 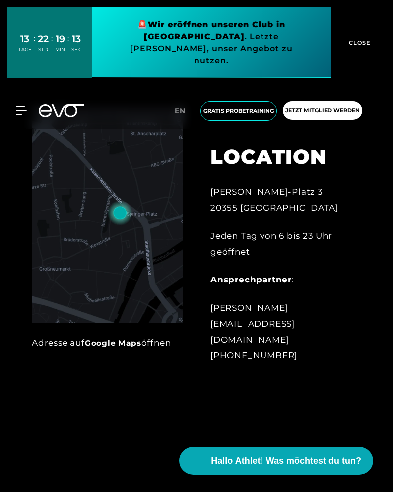 I want to click on div: Jeden Tag von 6 bis 23 Uhr geöffnet, so click(x=286, y=244).